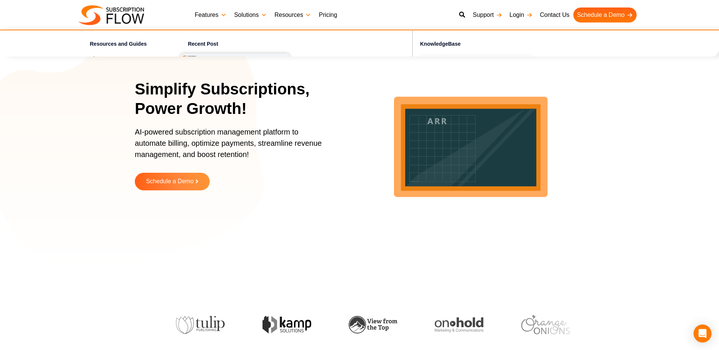  Describe the element at coordinates (284, 324) in the screenshot. I see `img: kamp-solution` at that location.